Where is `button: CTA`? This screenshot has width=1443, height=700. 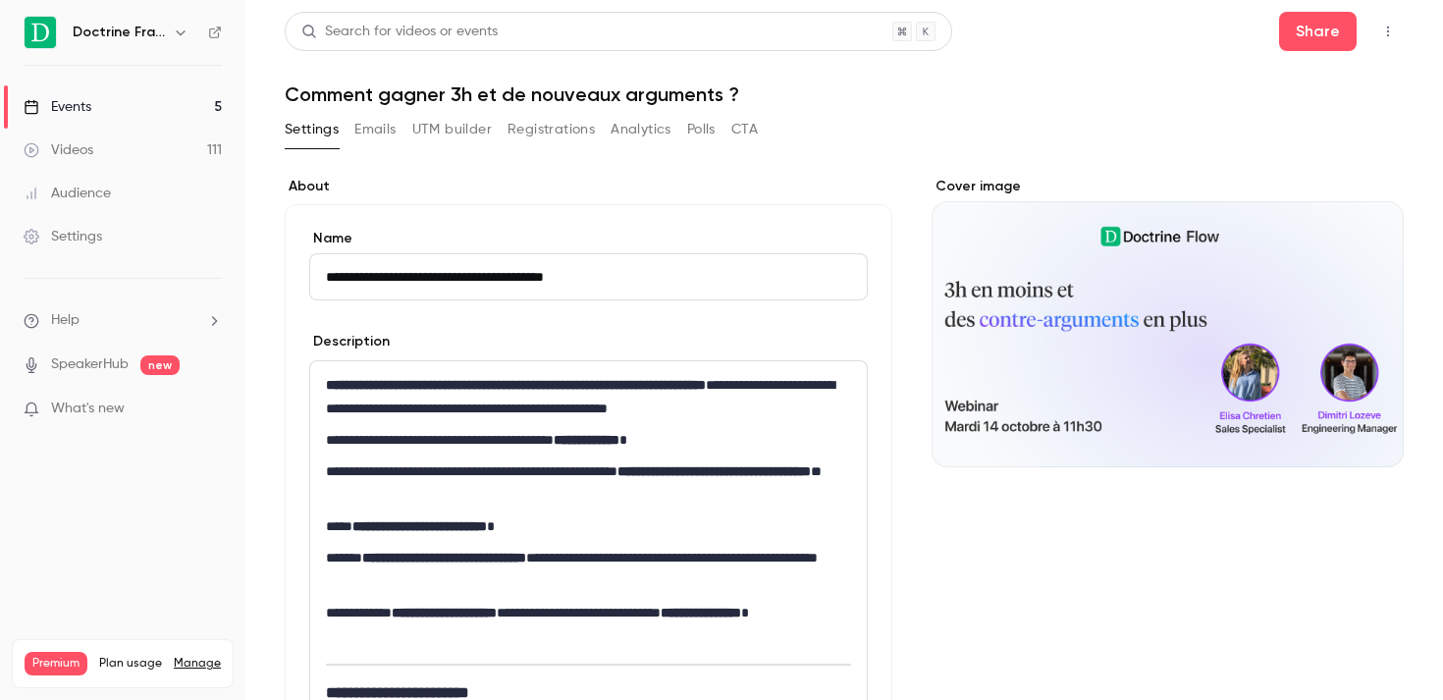 button: CTA is located at coordinates (744, 130).